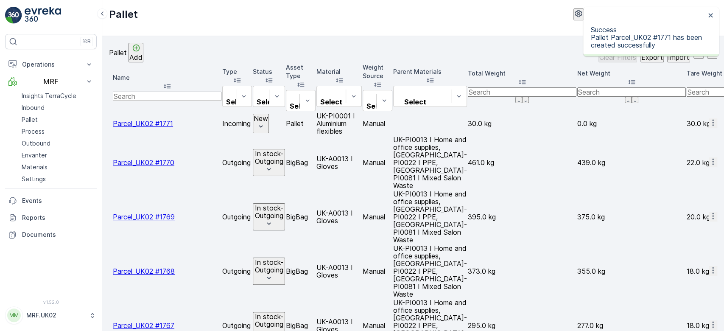 This screenshot has height=331, width=724. I want to click on a: Reports, so click(51, 217).